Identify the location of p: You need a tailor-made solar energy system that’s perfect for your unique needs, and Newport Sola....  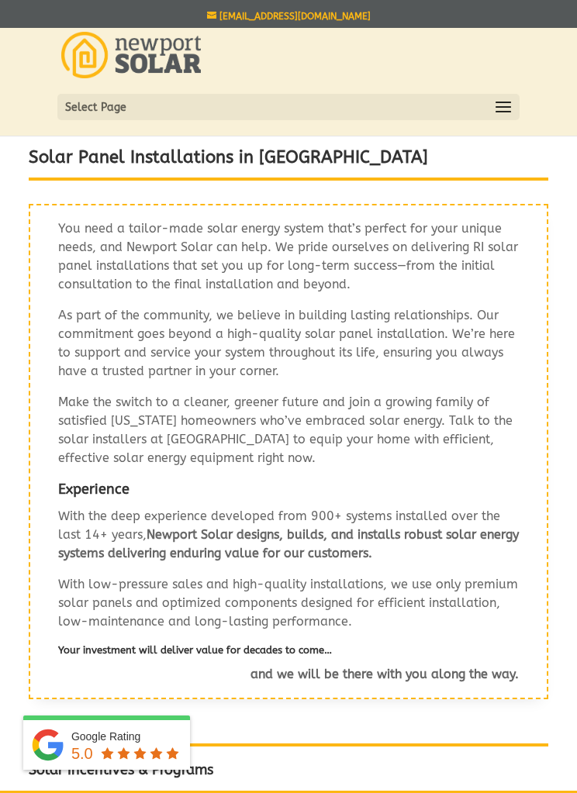
(289, 263).